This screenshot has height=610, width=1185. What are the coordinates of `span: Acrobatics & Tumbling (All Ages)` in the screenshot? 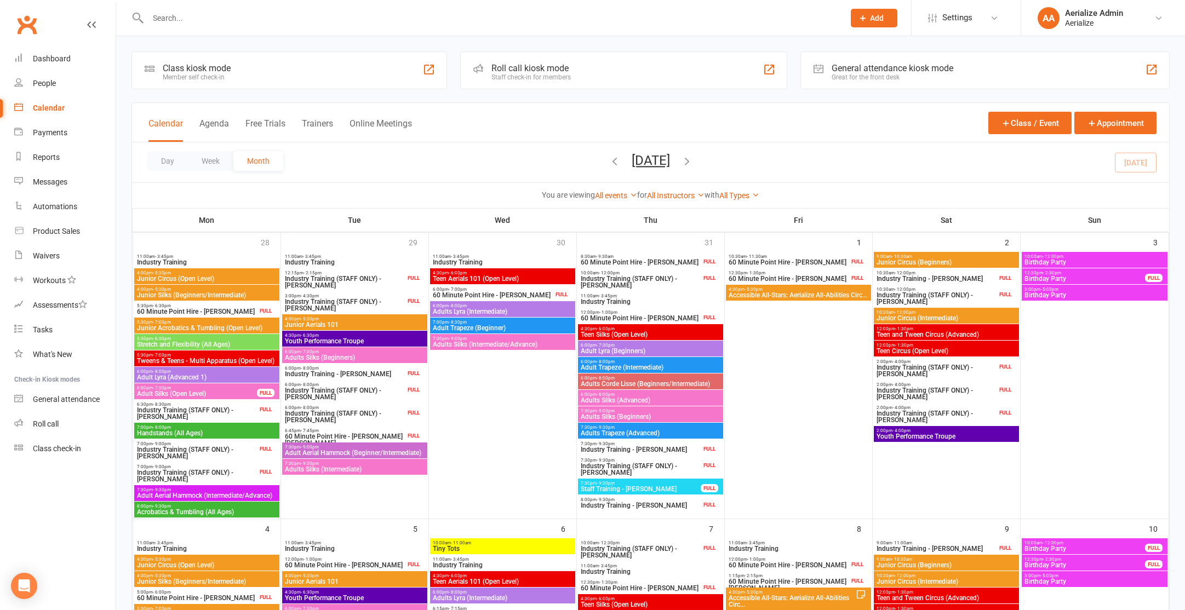 It's located at (207, 512).